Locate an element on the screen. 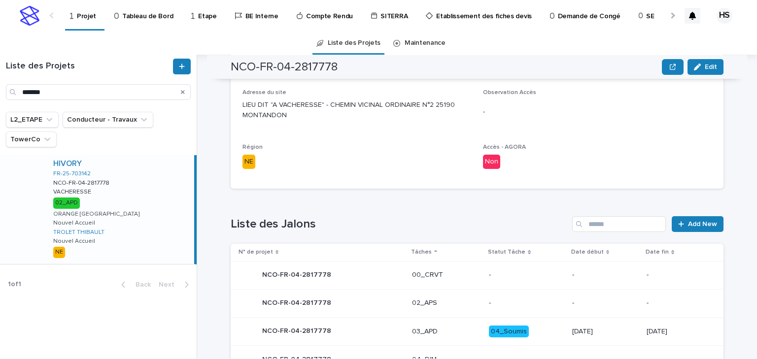  span: Région is located at coordinates (252, 147).